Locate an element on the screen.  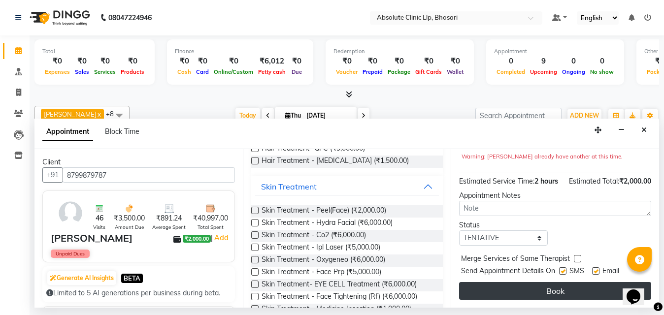
span: ₹891.24 is located at coordinates (169, 218).